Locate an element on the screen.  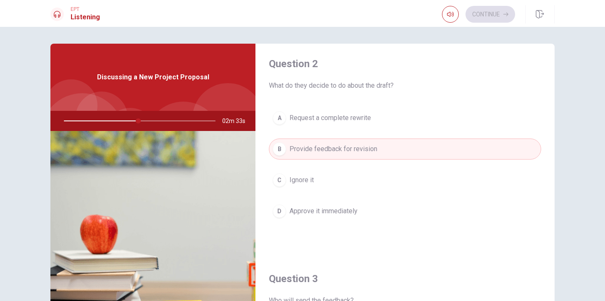
span: What do they decide to do about the draft? is located at coordinates (405, 86).